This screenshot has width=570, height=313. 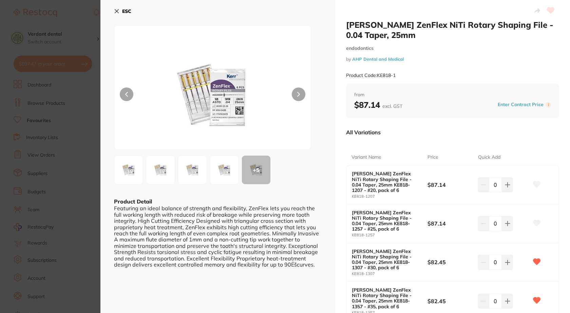 What do you see at coordinates (548, 105) in the screenshot?
I see `label: i` at bounding box center [548, 105].